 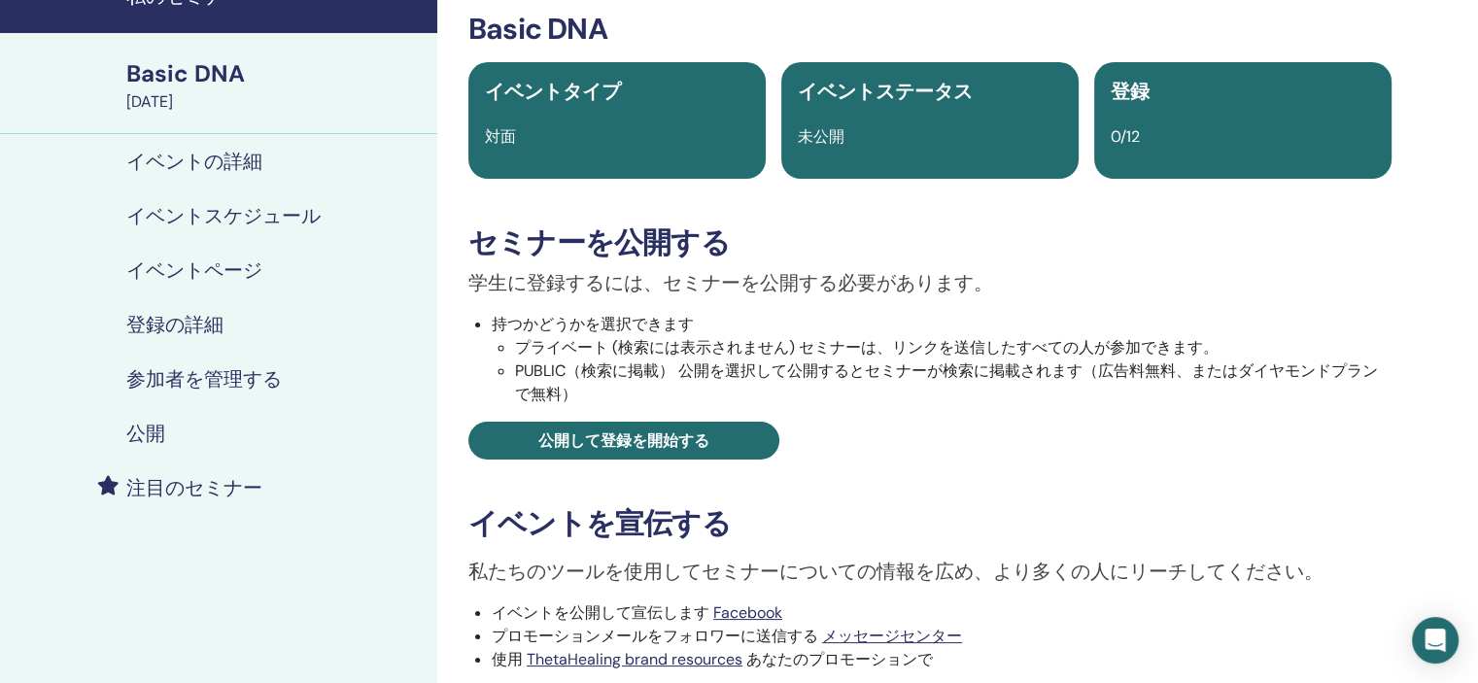 I want to click on h4: イベントの詳細, so click(x=194, y=161).